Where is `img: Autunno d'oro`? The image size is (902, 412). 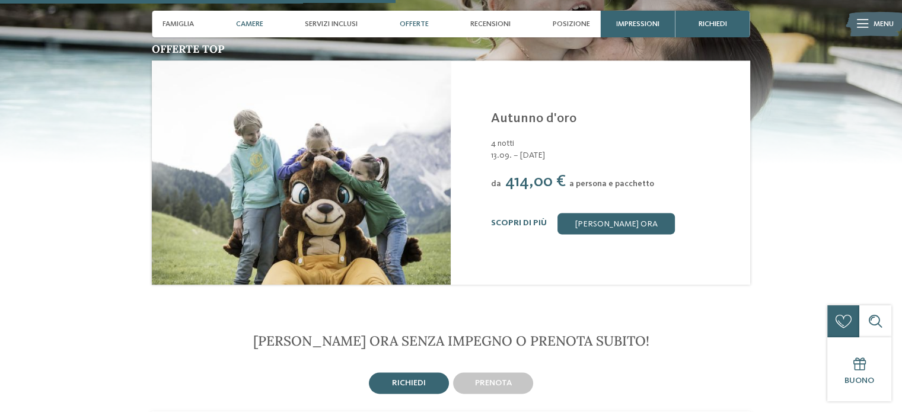 img: Autunno d'oro is located at coordinates (301, 173).